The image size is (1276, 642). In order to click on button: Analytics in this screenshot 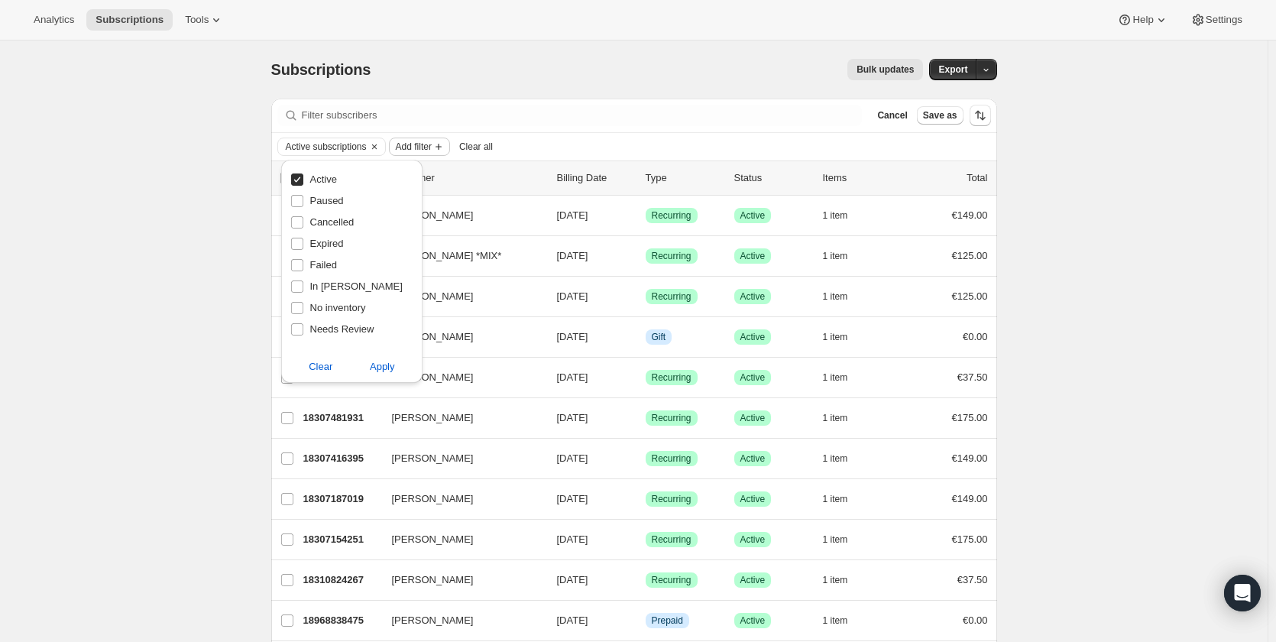, I will do `click(53, 20)`.